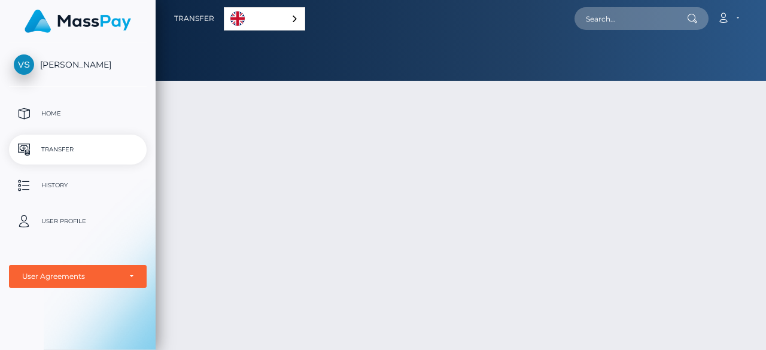 This screenshot has height=350, width=766. I want to click on a: History, so click(78, 186).